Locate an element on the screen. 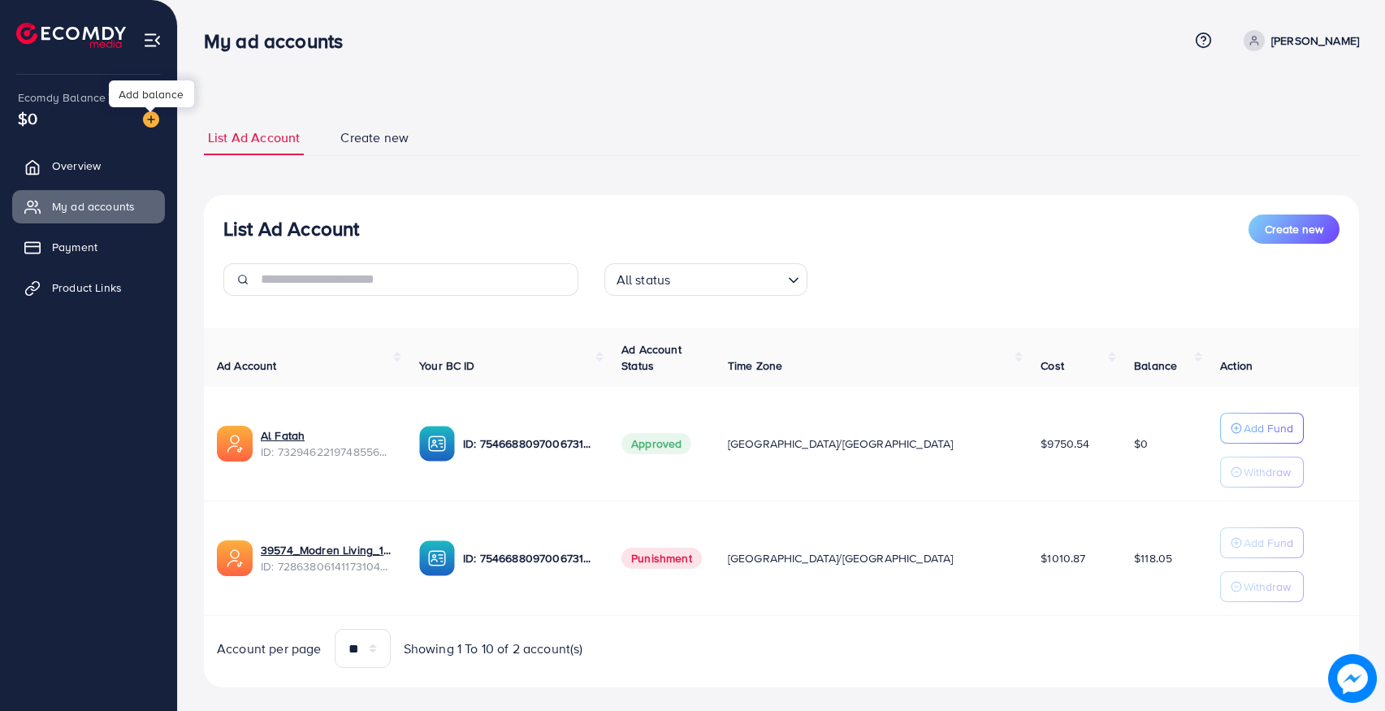 The width and height of the screenshot is (1385, 711). img: logo is located at coordinates (71, 35).